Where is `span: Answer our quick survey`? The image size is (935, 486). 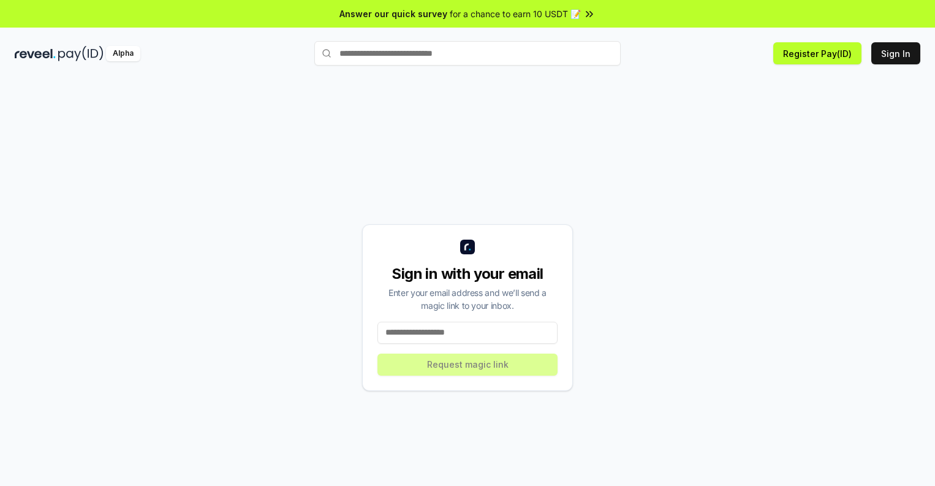 span: Answer our quick survey is located at coordinates (393, 13).